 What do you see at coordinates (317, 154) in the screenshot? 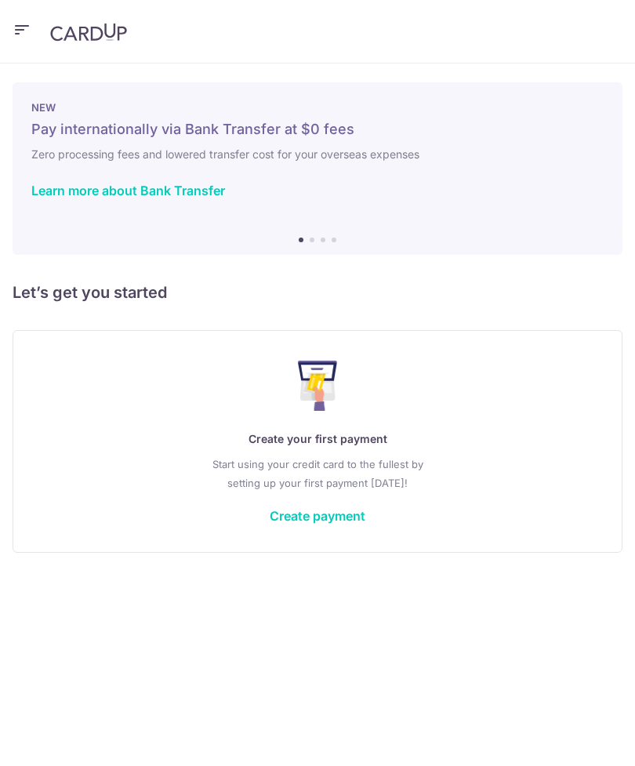
I see `h6: Zero processing fees and lowered transfer cost for your overseas expenses` at bounding box center [317, 154].